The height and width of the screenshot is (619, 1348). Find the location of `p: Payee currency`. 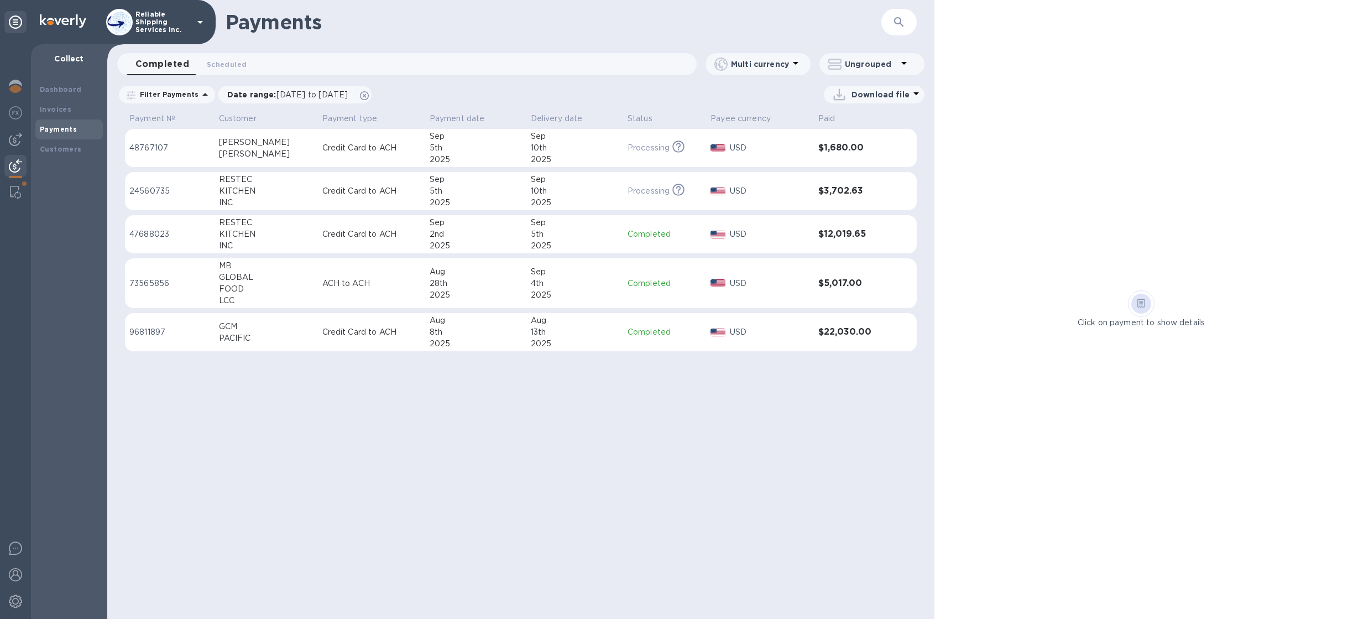

p: Payee currency is located at coordinates (741, 118).